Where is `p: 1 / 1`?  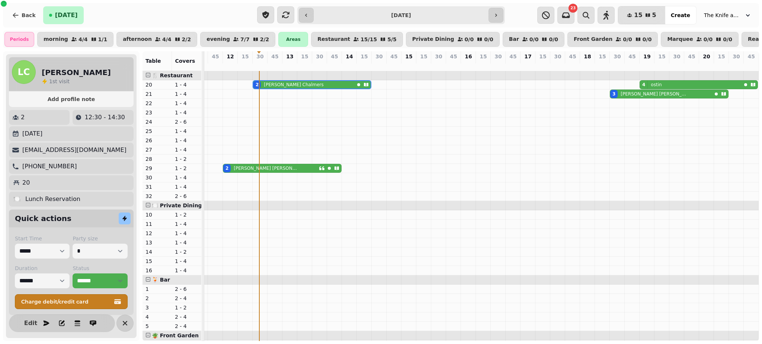 p: 1 / 1 is located at coordinates (103, 39).